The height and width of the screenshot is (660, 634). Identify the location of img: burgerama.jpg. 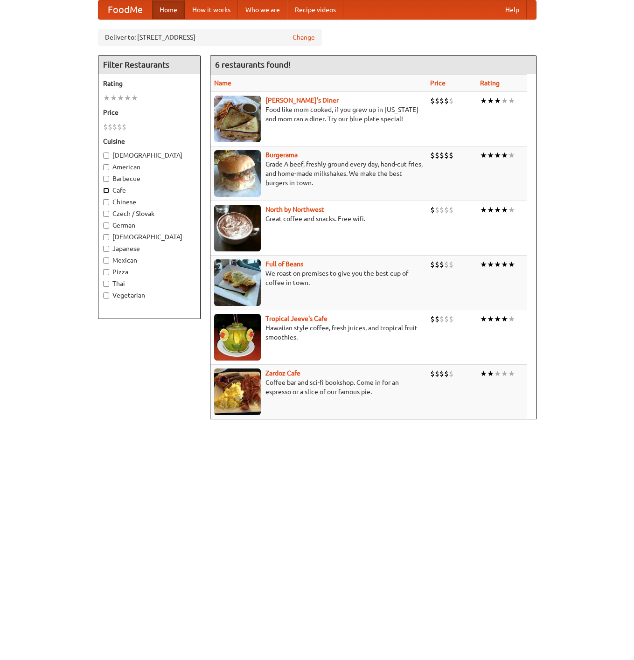
(237, 174).